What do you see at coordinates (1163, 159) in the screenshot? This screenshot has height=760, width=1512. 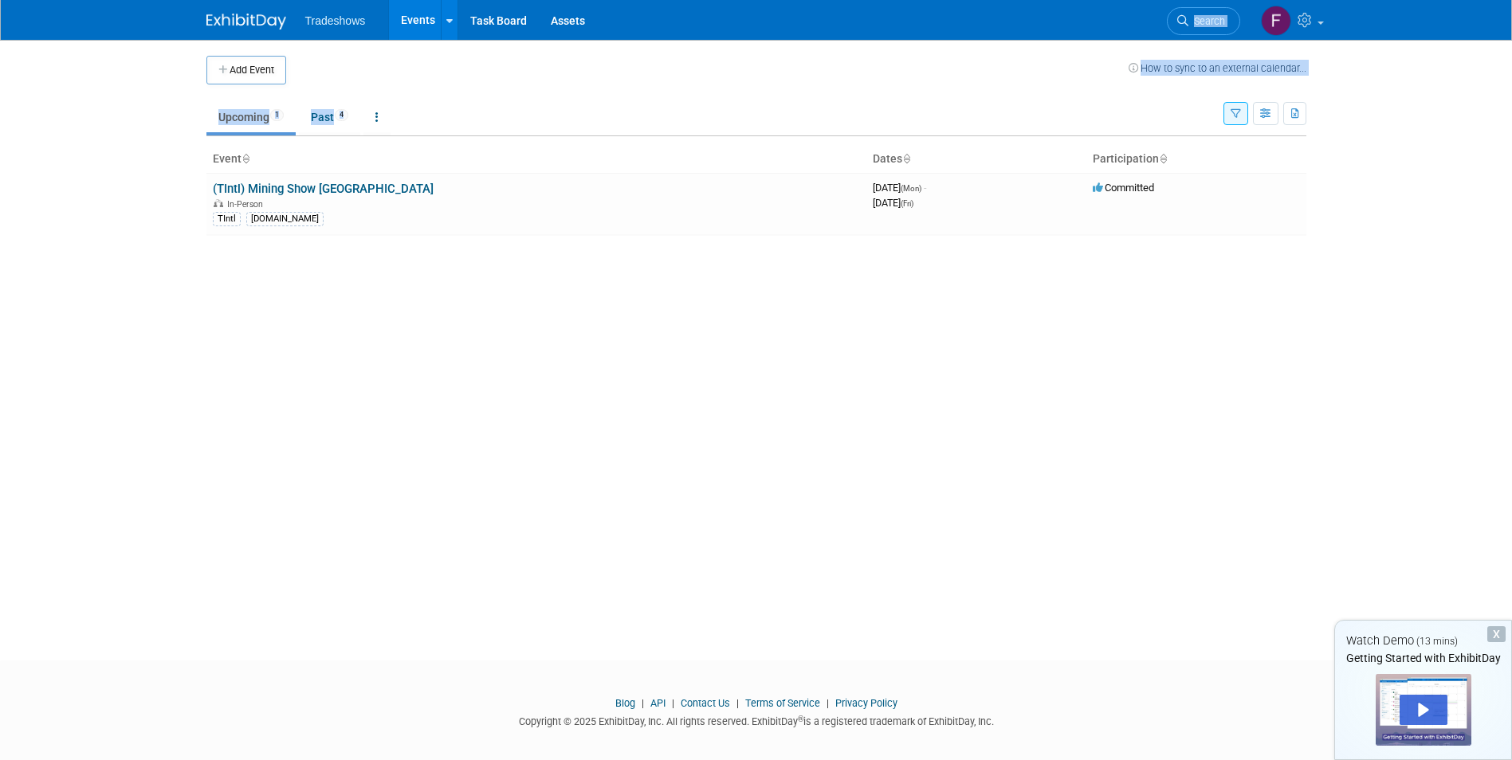 I see `a: Sort by Participation Type` at bounding box center [1163, 159].